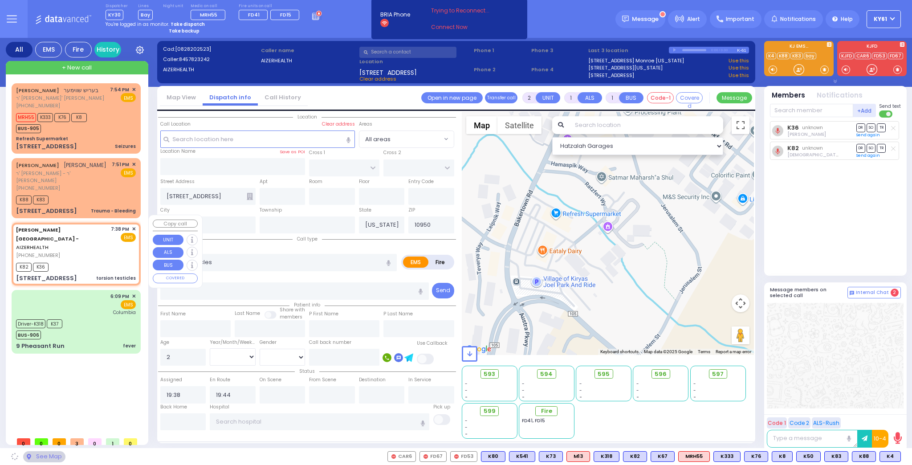  What do you see at coordinates (419, 380) in the screenshot?
I see `label: In Service` at bounding box center [419, 380].